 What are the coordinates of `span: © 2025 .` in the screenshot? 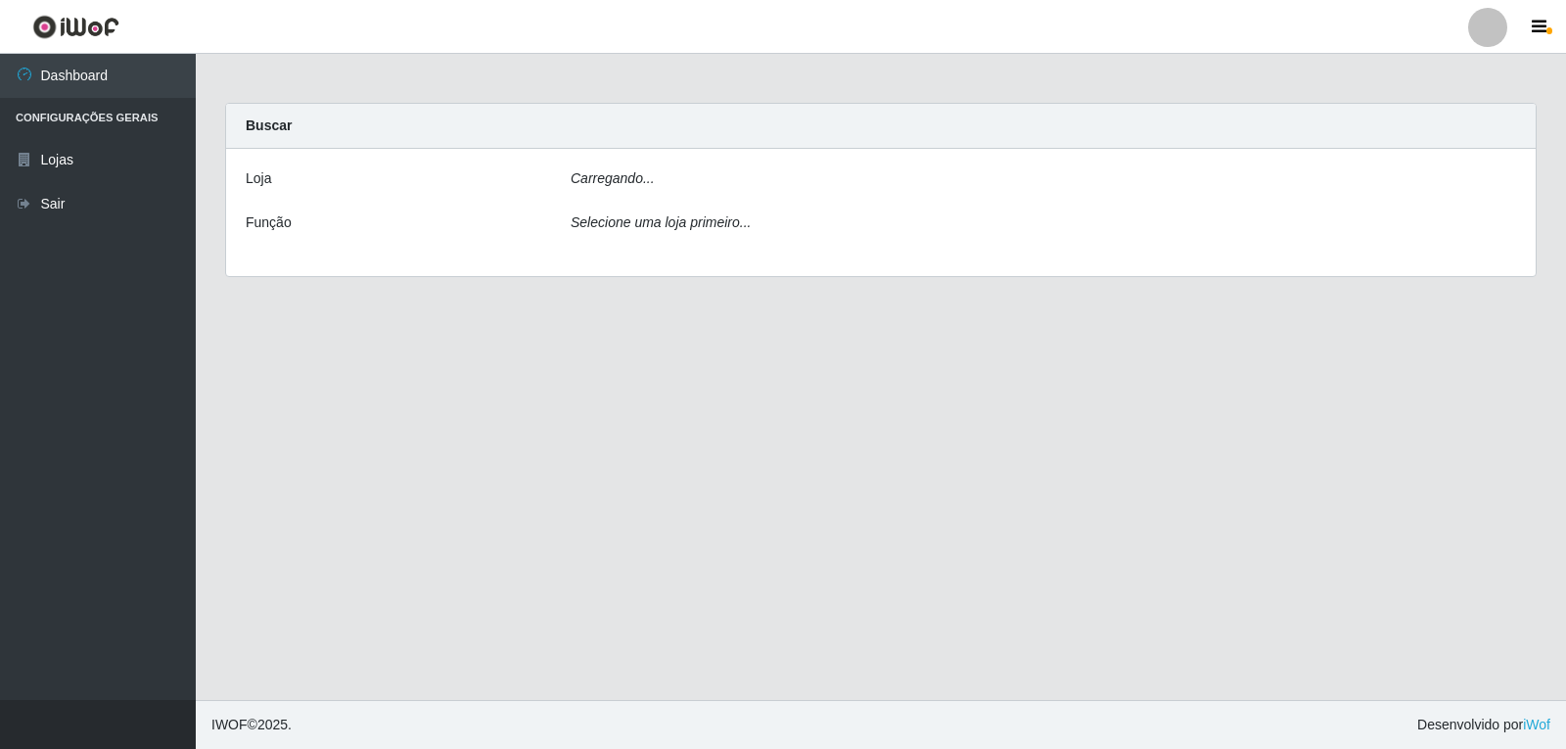 It's located at (252, 724).